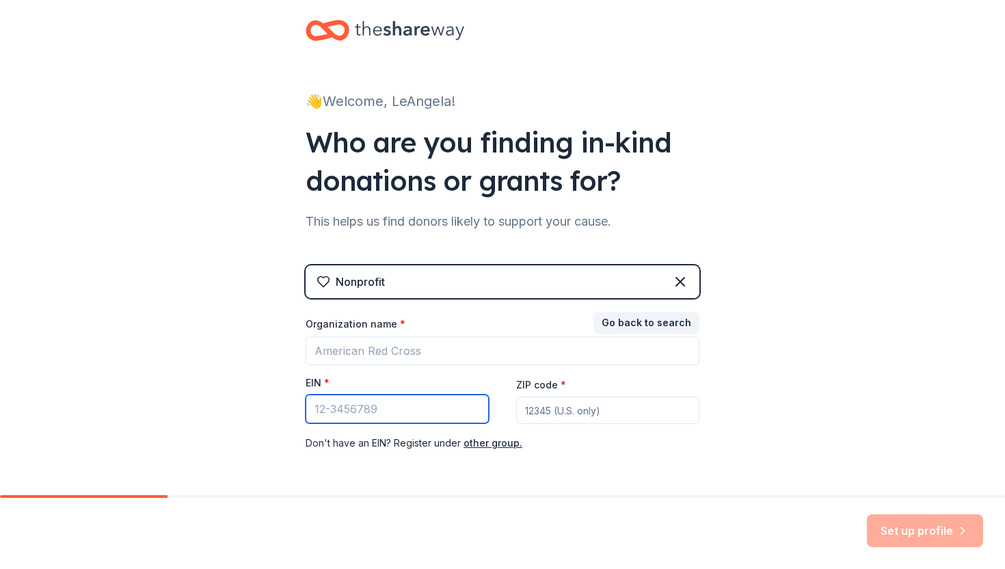  Describe the element at coordinates (502, 161) in the screenshot. I see `div: Who are you finding in-kind donations or grants for?` at that location.